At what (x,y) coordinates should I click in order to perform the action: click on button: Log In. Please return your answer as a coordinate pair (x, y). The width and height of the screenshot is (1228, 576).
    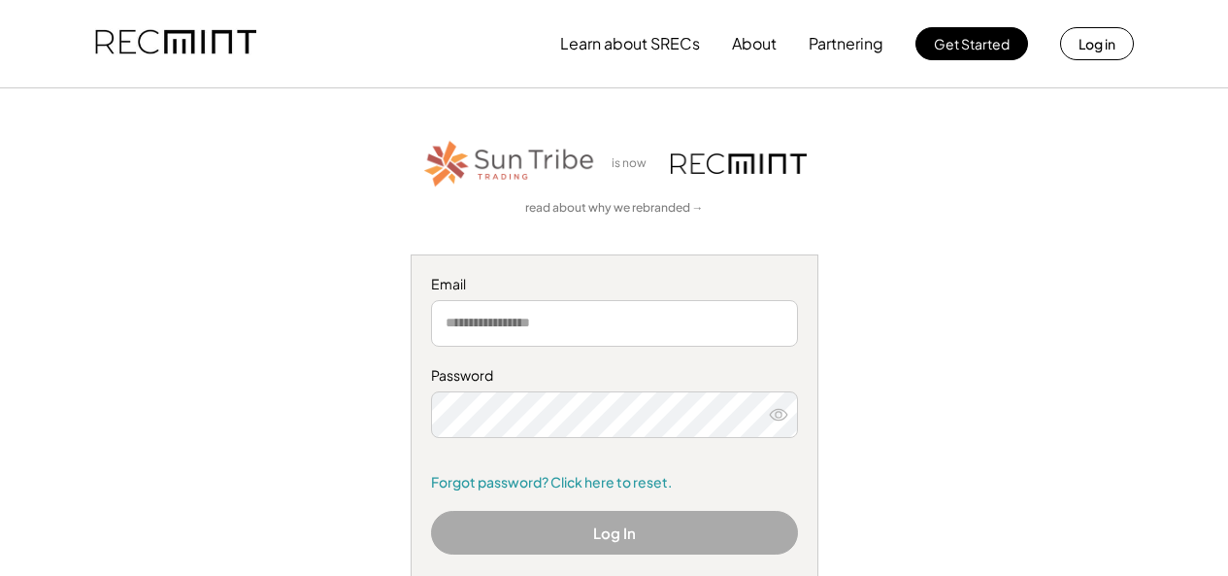
    Looking at the image, I should click on (615, 532).